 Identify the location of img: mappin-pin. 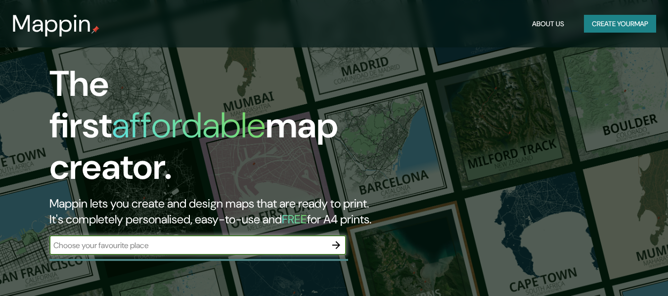
(95, 30).